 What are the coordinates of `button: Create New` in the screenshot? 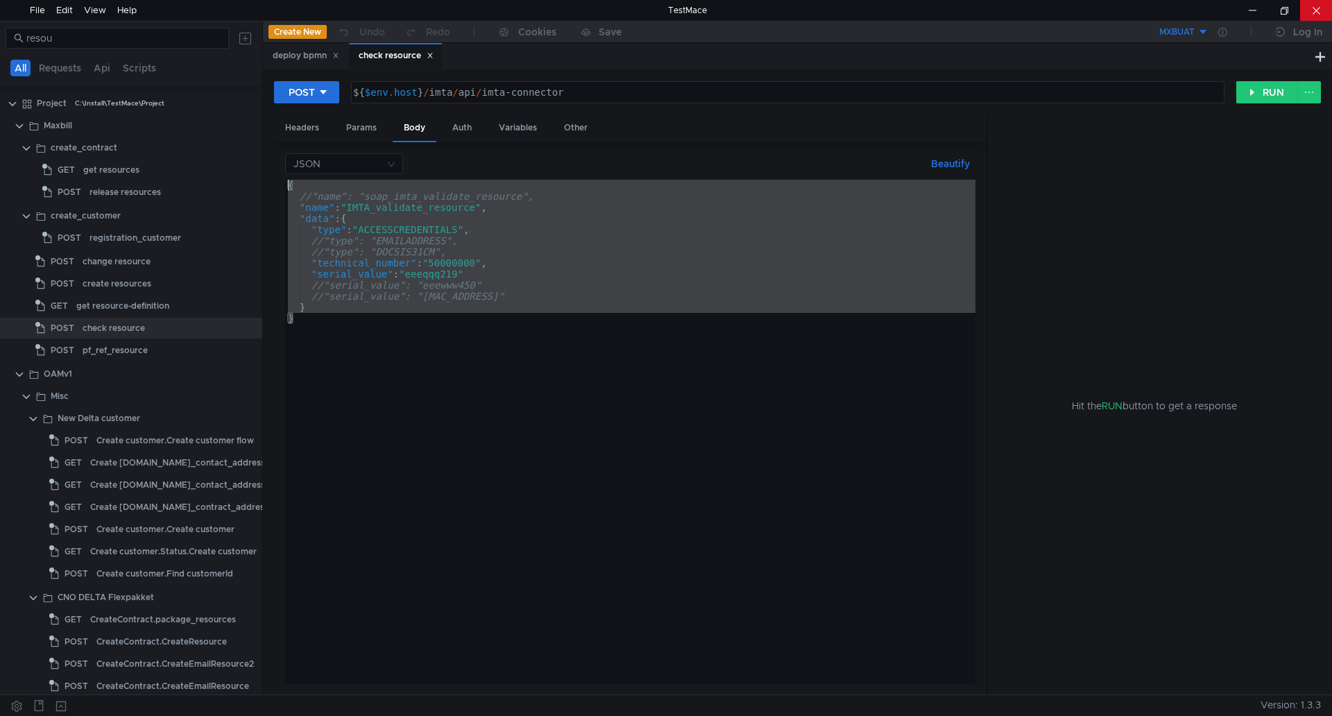 It's located at (298, 32).